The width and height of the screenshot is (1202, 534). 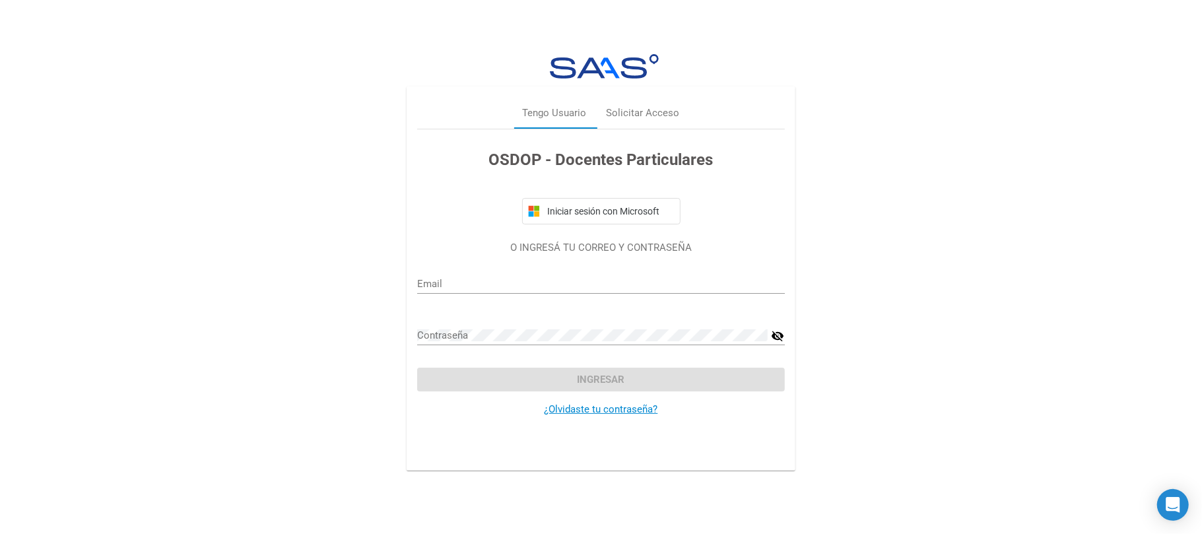 I want to click on button: Ingresar, so click(x=601, y=380).